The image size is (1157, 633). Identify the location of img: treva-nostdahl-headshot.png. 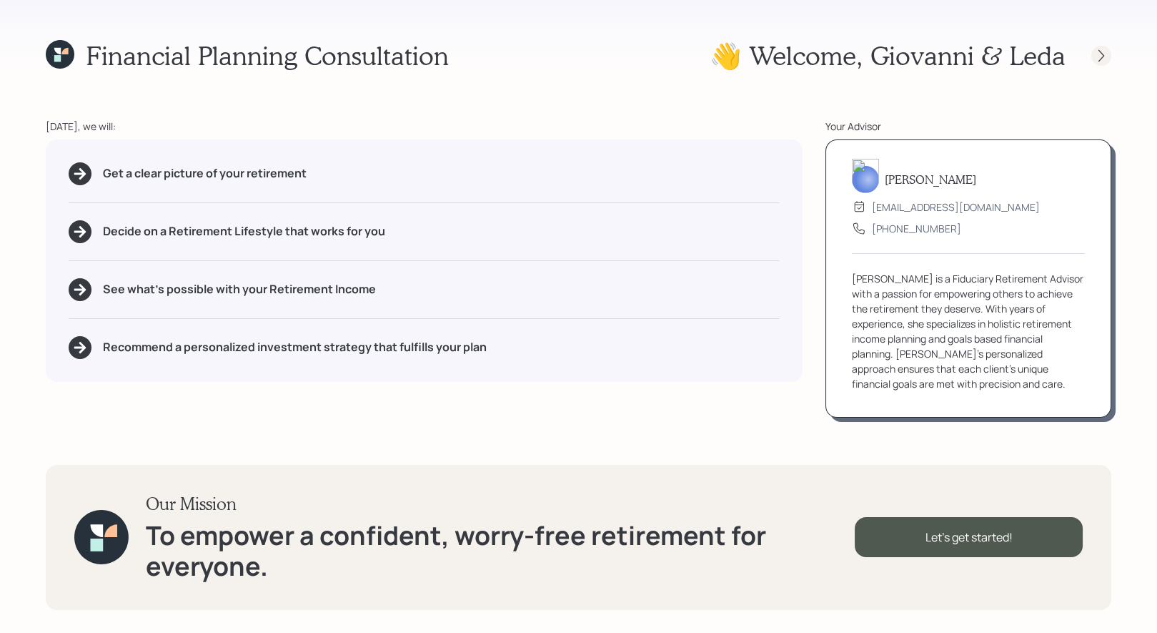
(866, 176).